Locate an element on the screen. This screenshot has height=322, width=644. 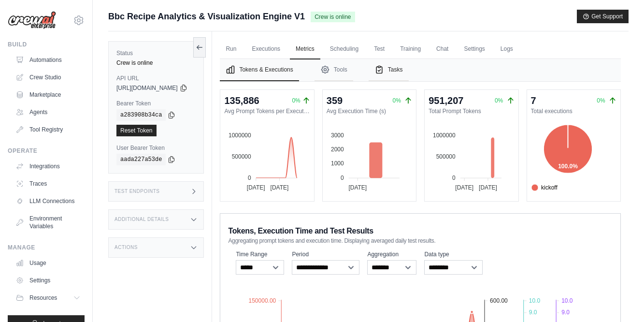
button: Tasks is located at coordinates (389, 70).